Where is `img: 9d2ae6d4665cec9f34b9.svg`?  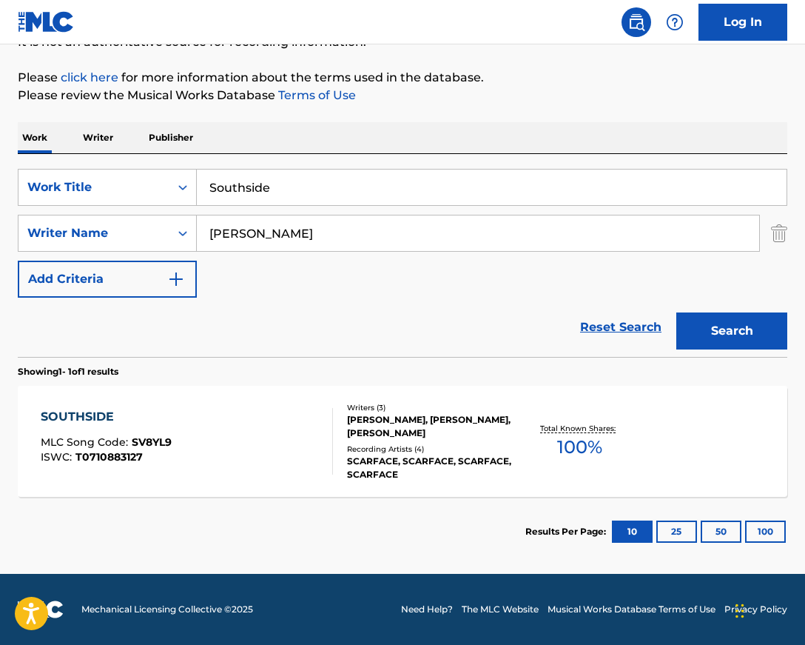
img: 9d2ae6d4665cec9f34b9.svg is located at coordinates (176, 279).